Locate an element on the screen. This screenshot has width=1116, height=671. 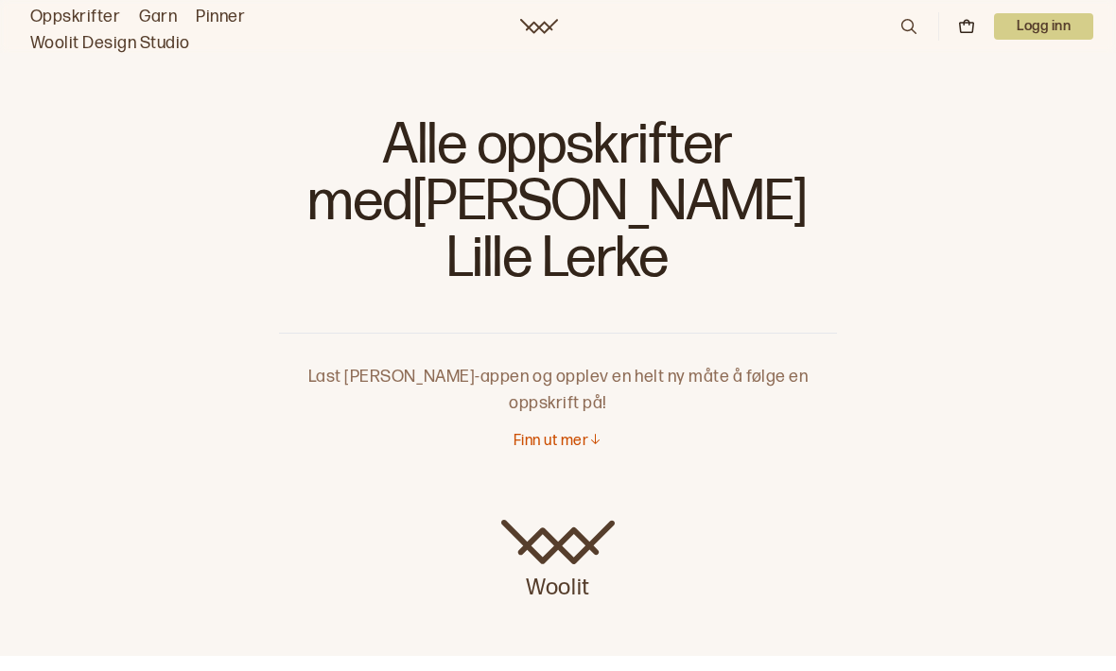
button: User dropdown is located at coordinates (1043, 26).